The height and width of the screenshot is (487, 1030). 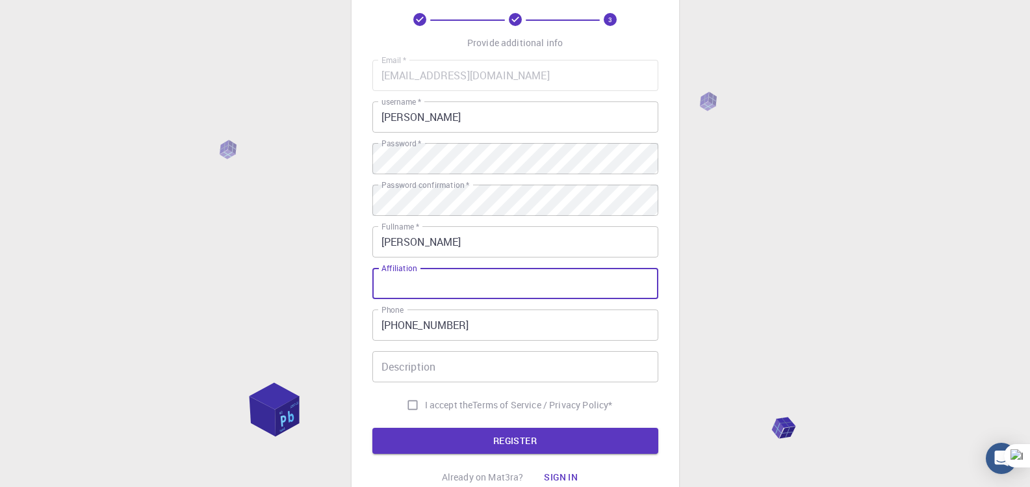 What do you see at coordinates (542, 405) in the screenshot?
I see `a: Terms of Service / Privacy Policy*` at bounding box center [542, 405].